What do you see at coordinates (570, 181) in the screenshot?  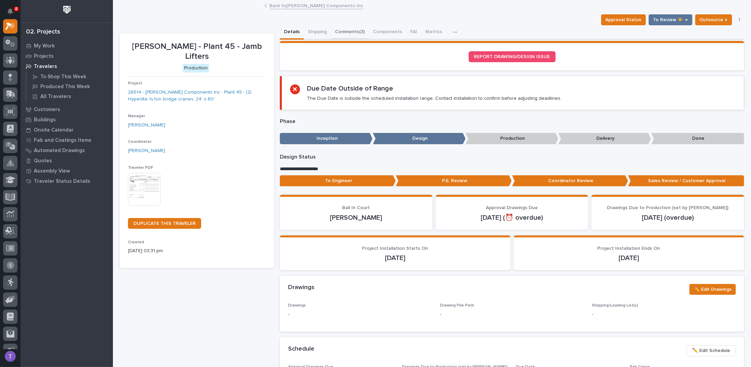 I see `p: Coordinator Review` at bounding box center [570, 181].